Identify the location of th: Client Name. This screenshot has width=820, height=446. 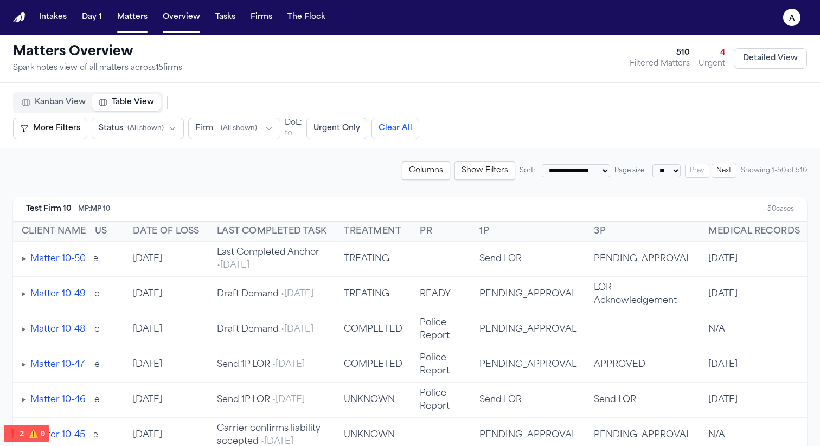
(54, 232).